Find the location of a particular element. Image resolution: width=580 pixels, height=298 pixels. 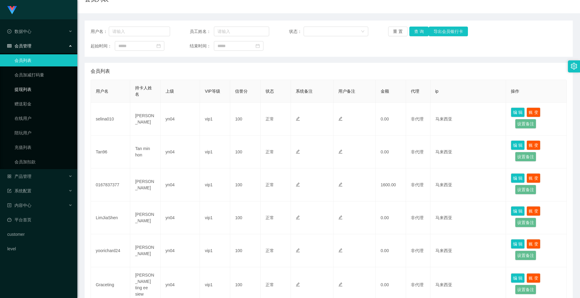

td: selina010 is located at coordinates (111, 119).